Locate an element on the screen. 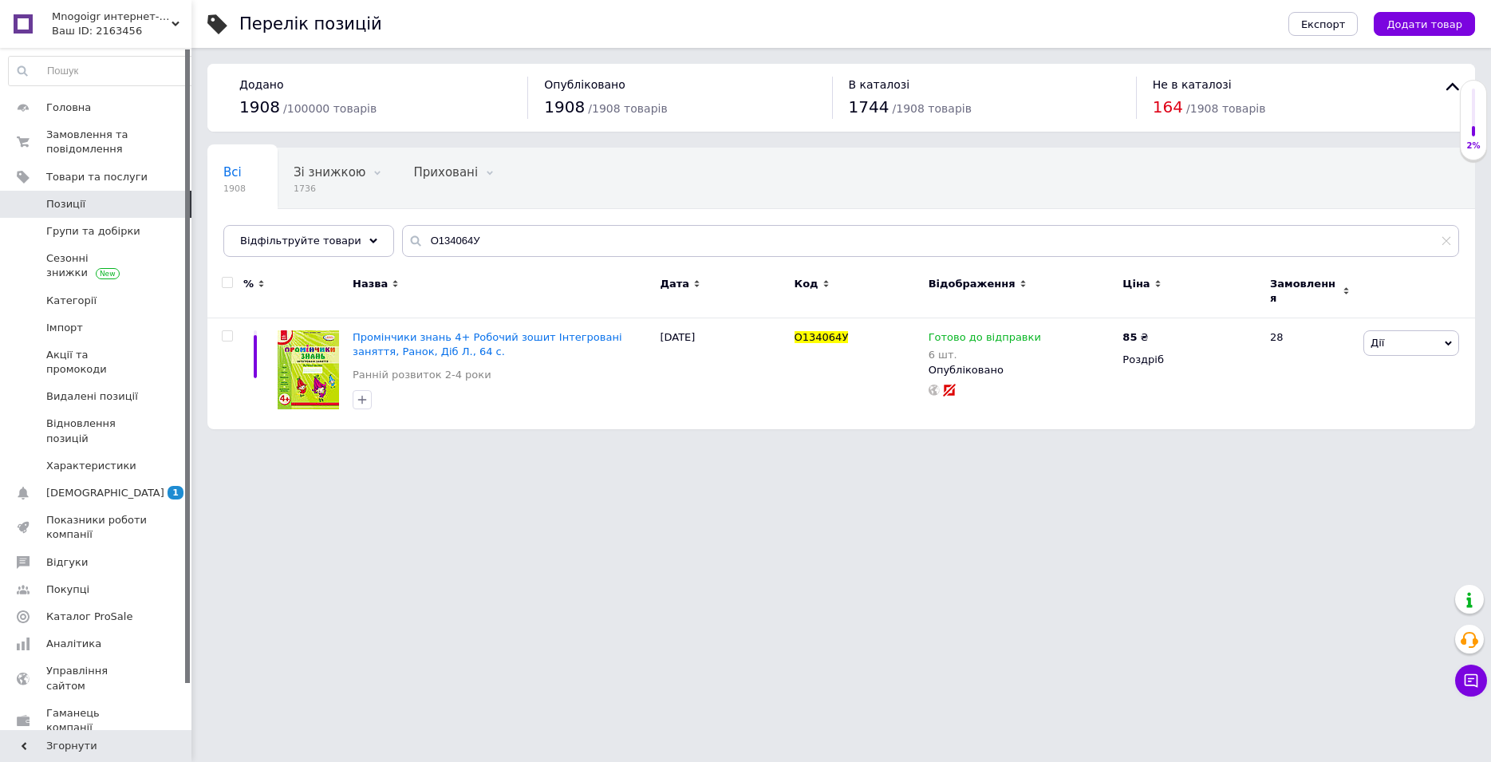 This screenshot has width=1491, height=762. span: Додано is located at coordinates (261, 85).